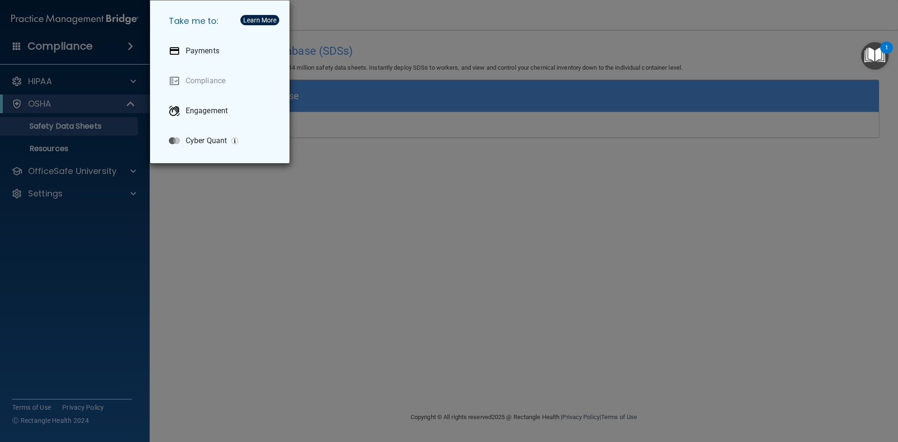  What do you see at coordinates (222, 81) in the screenshot?
I see `a: Compliance` at bounding box center [222, 81].